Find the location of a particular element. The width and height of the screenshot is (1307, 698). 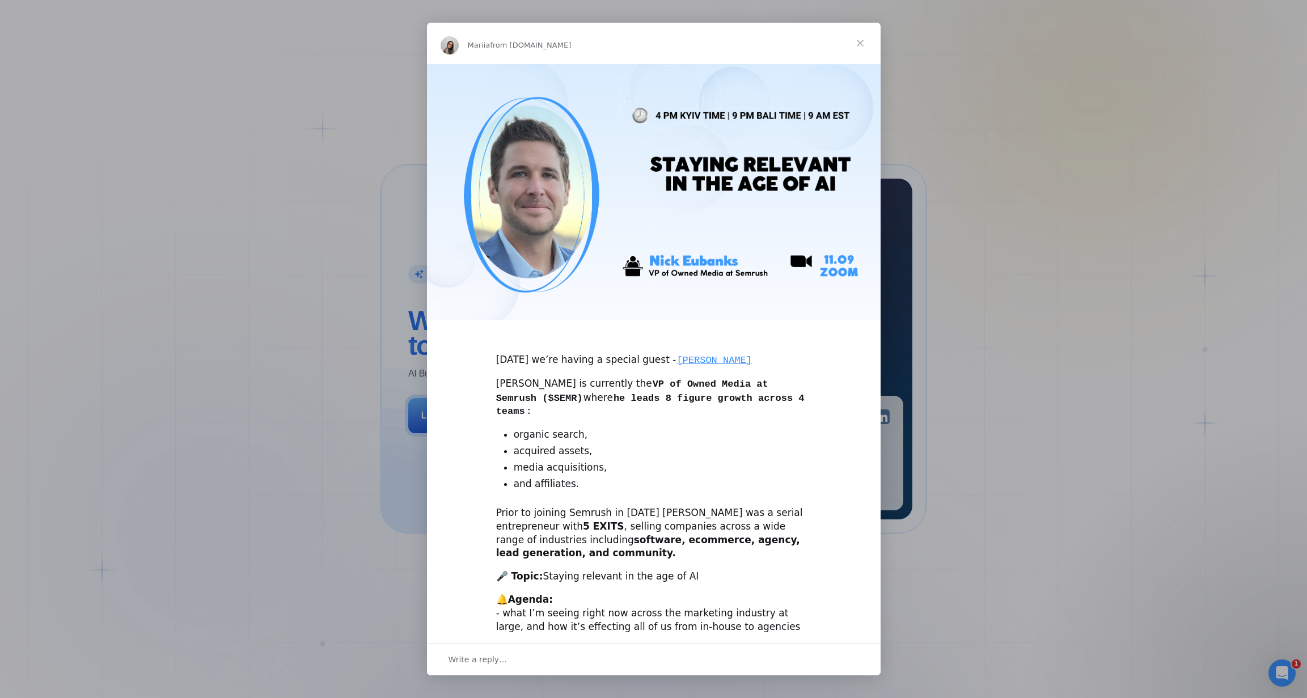

li: media acquisitions, is located at coordinates (662, 468).